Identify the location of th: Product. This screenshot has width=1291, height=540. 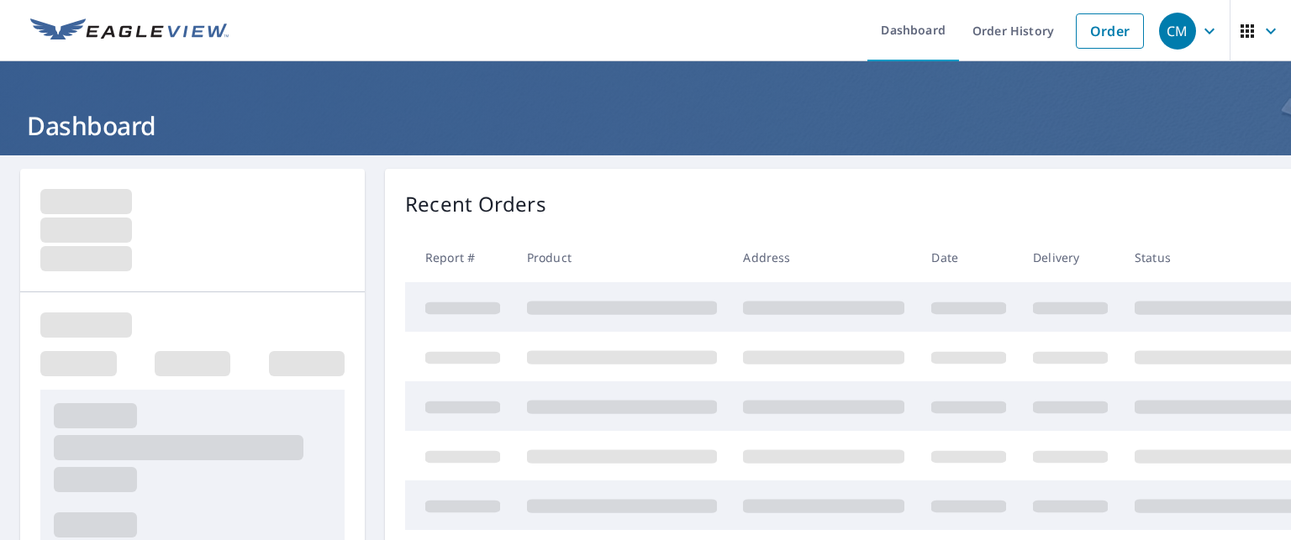
(622, 257).